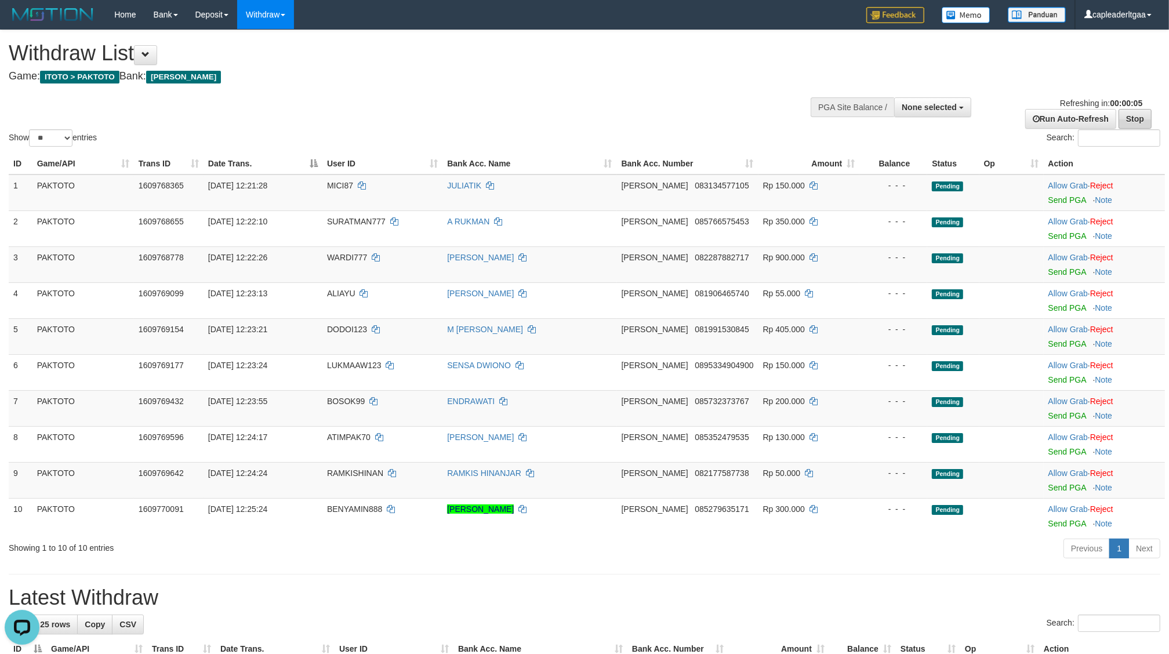  What do you see at coordinates (464, 185) in the screenshot?
I see `a: JULIATIK` at bounding box center [464, 185].